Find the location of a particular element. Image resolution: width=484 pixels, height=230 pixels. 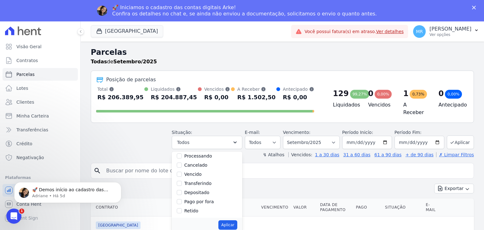

label: Transferindo is located at coordinates (198, 183).